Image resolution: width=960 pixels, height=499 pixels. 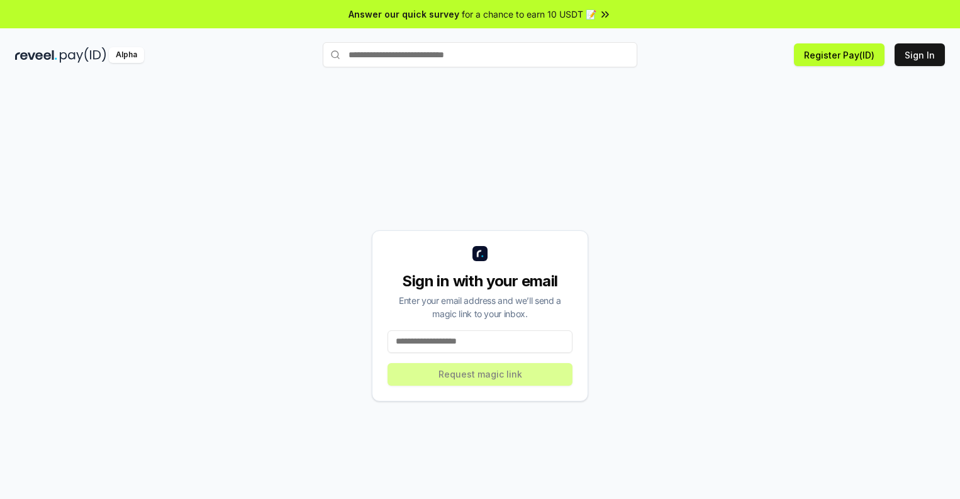 What do you see at coordinates (919, 55) in the screenshot?
I see `button: Sign In` at bounding box center [919, 55].